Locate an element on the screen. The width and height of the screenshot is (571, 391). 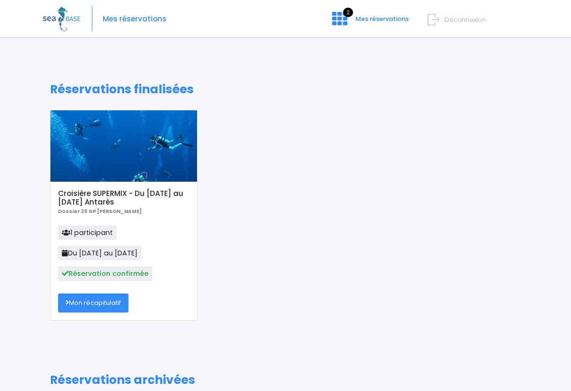
h1: Réservations archivées is located at coordinates (285, 380).